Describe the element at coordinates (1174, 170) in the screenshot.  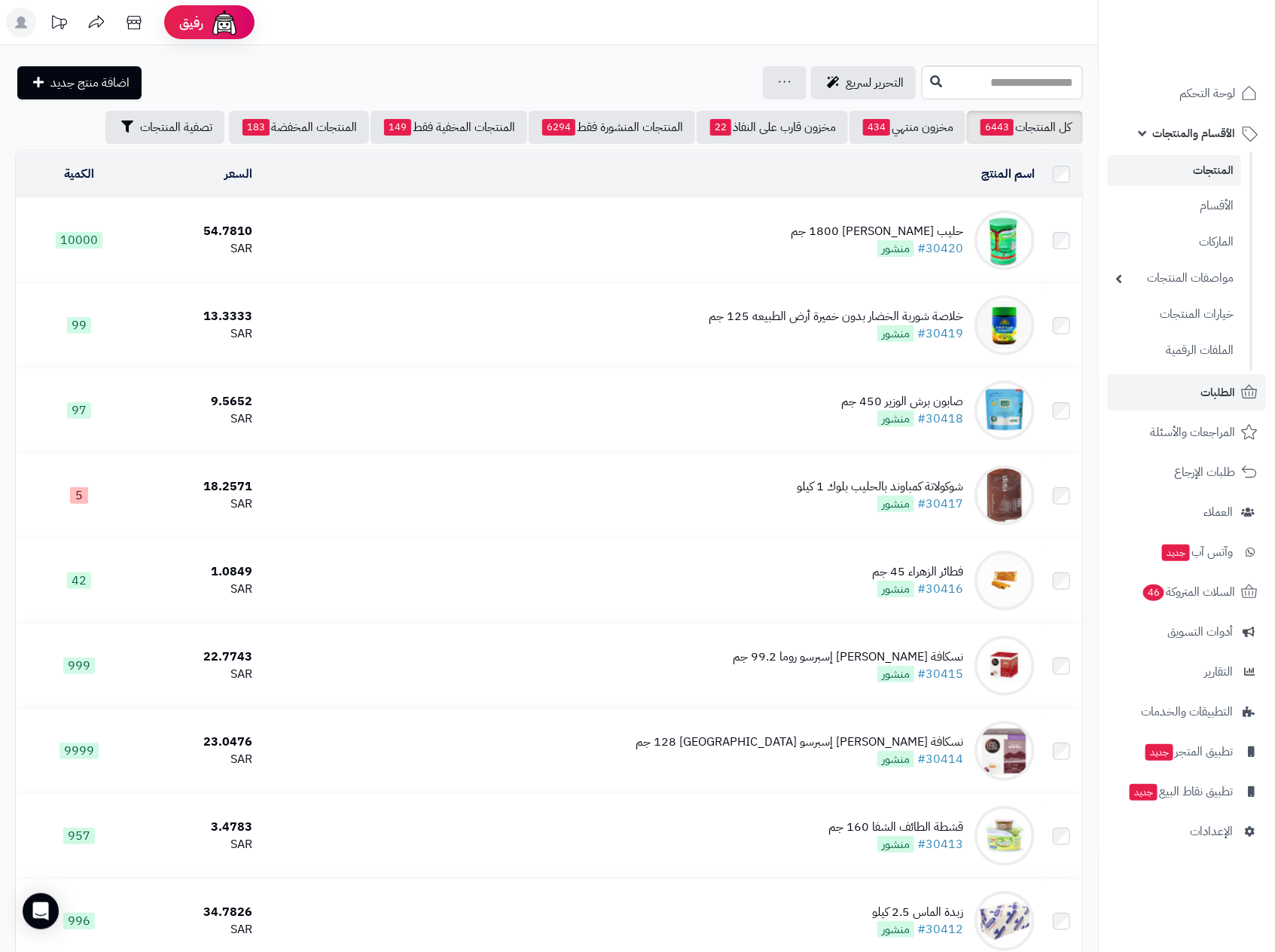
I see `a: المنتجات` at that location.